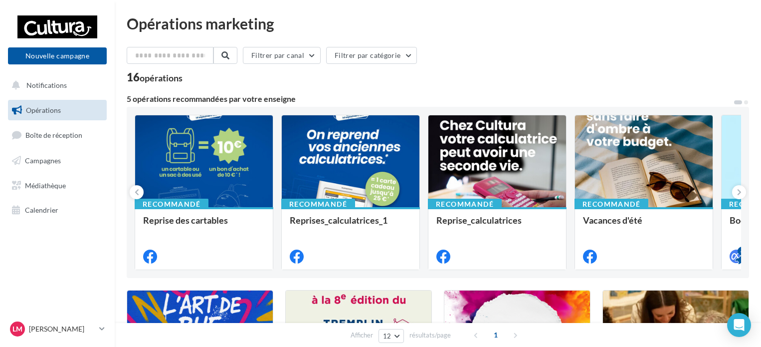 The height and width of the screenshot is (347, 761). What do you see at coordinates (41, 209) in the screenshot?
I see `span: Calendrier` at bounding box center [41, 209].